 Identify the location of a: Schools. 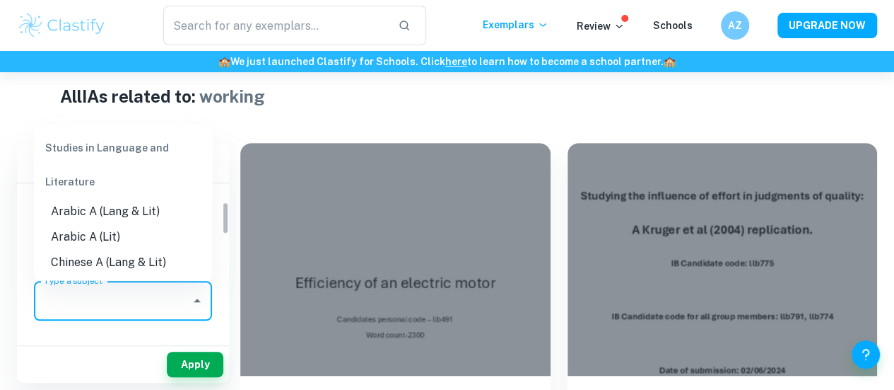
(673, 25).